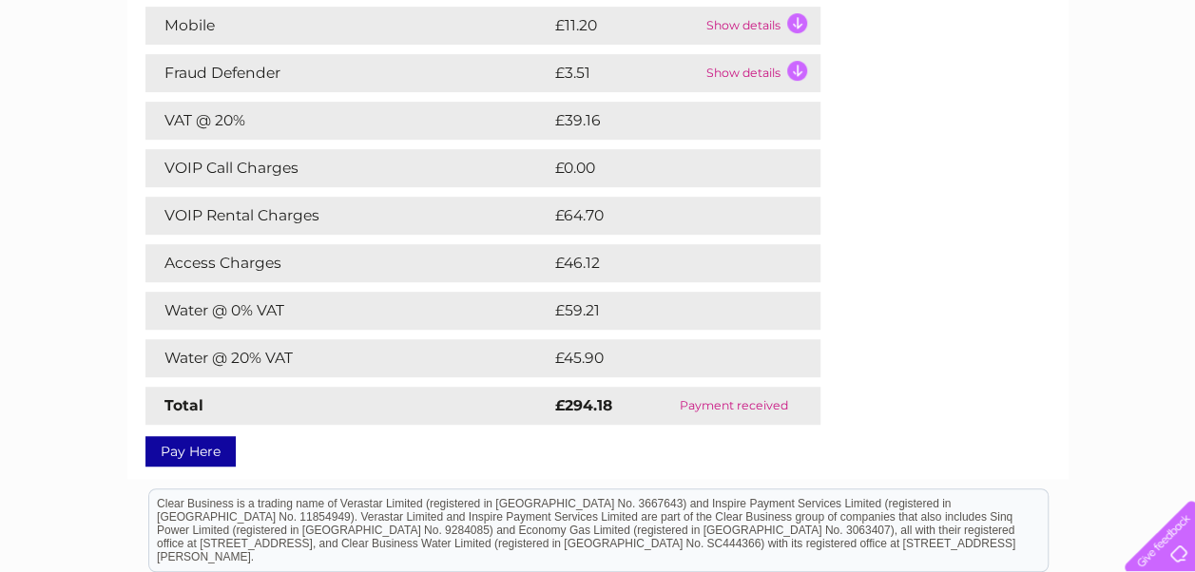  Describe the element at coordinates (1043, 87) in the screenshot. I see `a: Blog` at that location.